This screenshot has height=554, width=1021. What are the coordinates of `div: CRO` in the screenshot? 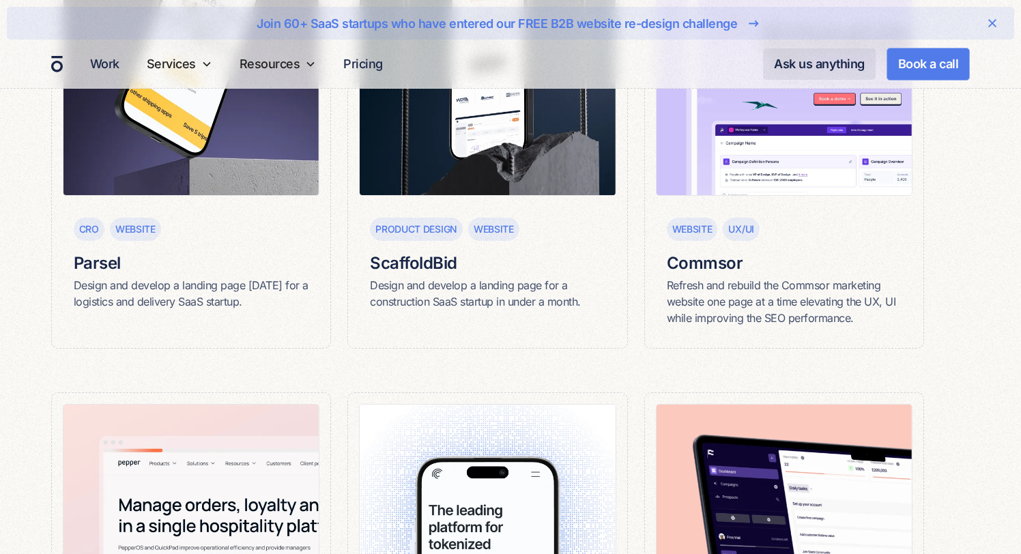 It's located at (89, 229).